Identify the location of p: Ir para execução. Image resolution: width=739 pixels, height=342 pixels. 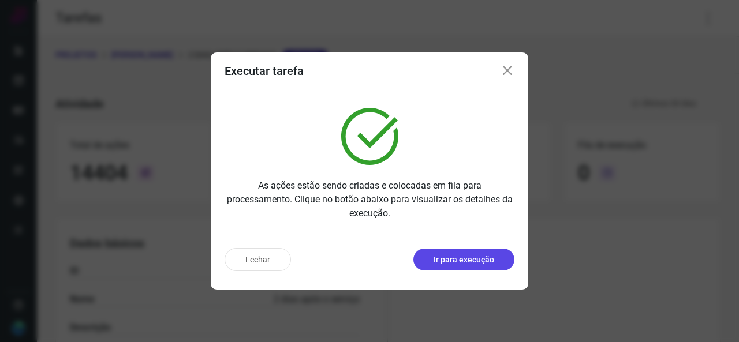
(464, 260).